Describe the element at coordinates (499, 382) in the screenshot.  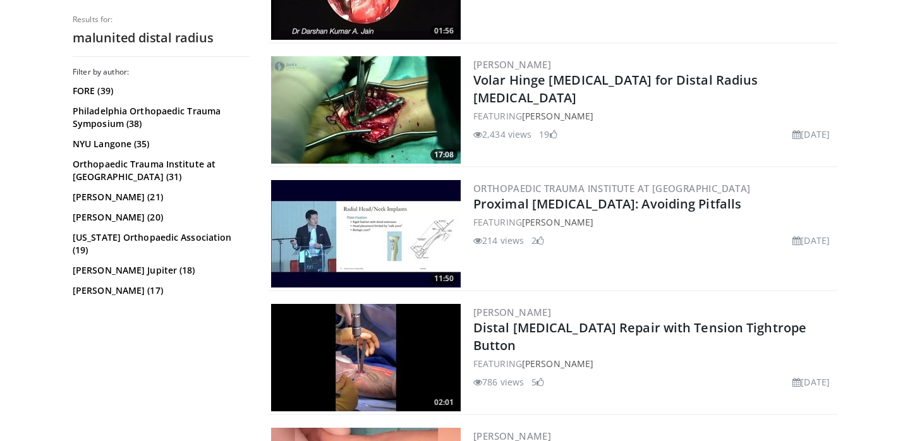
I see `li: 786 views` at that location.